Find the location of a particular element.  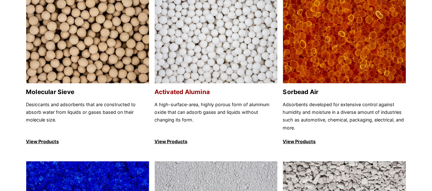

h2: Molecular Sieve is located at coordinates (88, 92).